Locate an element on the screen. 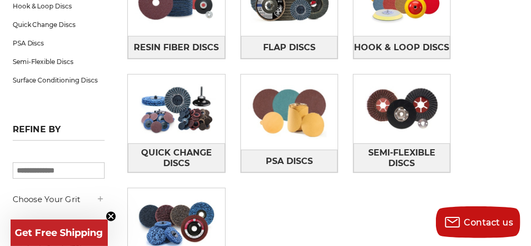 The width and height of the screenshot is (531, 246). div: Get Free ShippingClose teaser is located at coordinates (59, 232).